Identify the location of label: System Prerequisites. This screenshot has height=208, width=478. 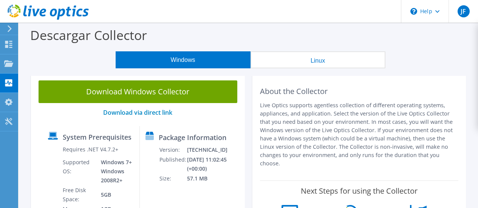
(97, 137).